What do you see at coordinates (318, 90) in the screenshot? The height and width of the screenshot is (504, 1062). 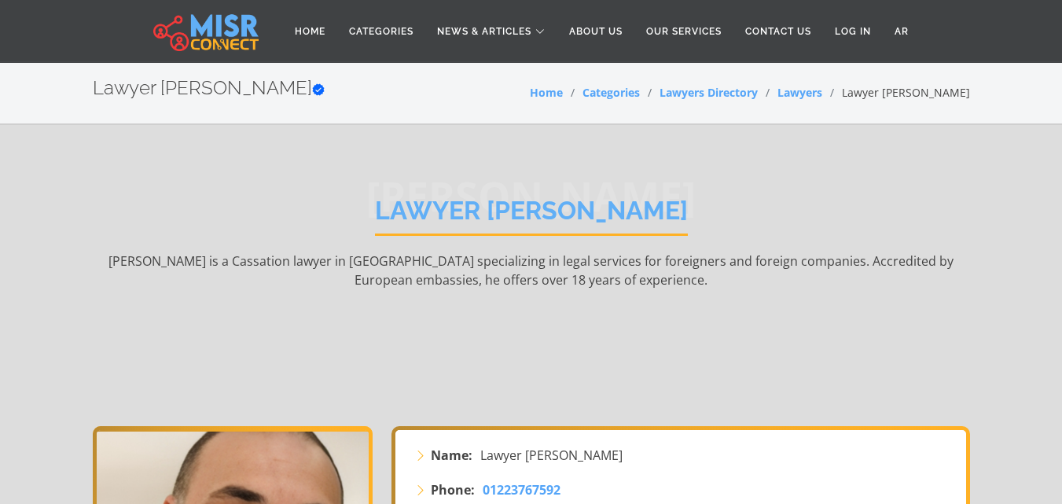 I see `svg: Verified account` at bounding box center [318, 90].